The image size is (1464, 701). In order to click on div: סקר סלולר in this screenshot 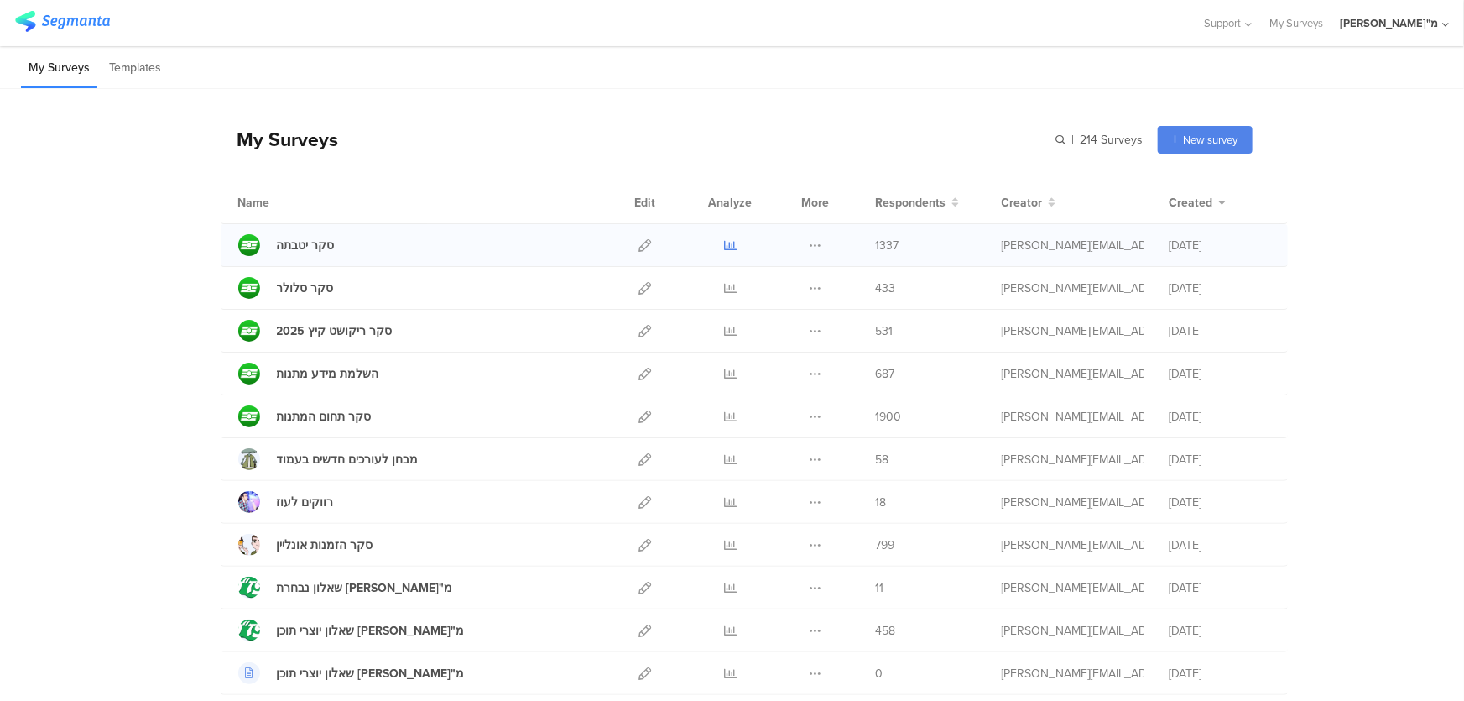, I will do `click(305, 288)`.